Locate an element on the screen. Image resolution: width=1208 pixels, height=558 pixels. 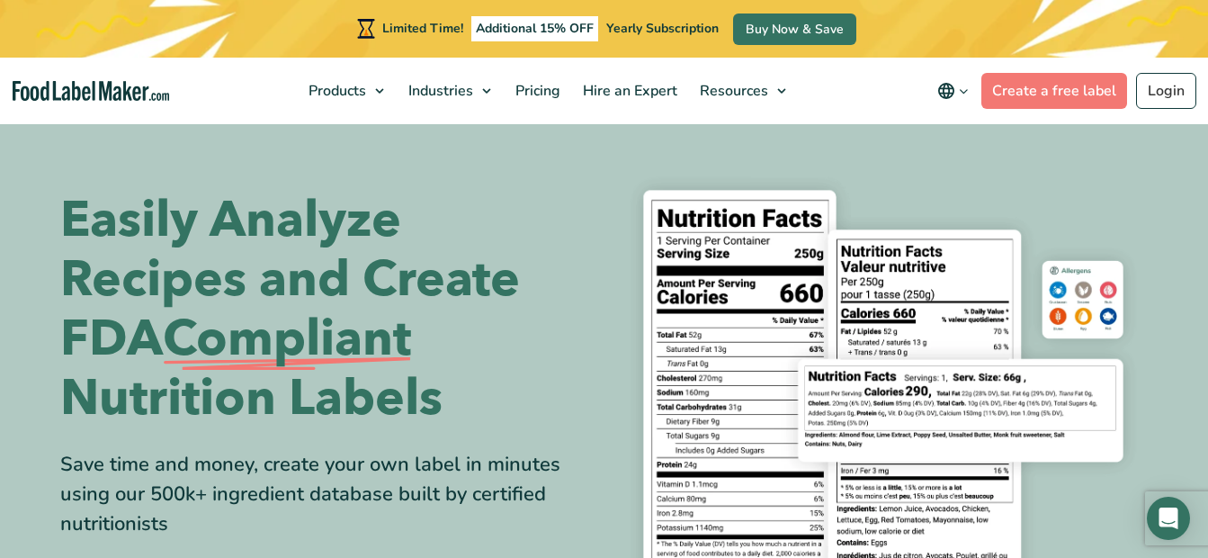
h1: Easily Analyze Recipes and Create FDA Nutrition Labels is located at coordinates (326, 309).